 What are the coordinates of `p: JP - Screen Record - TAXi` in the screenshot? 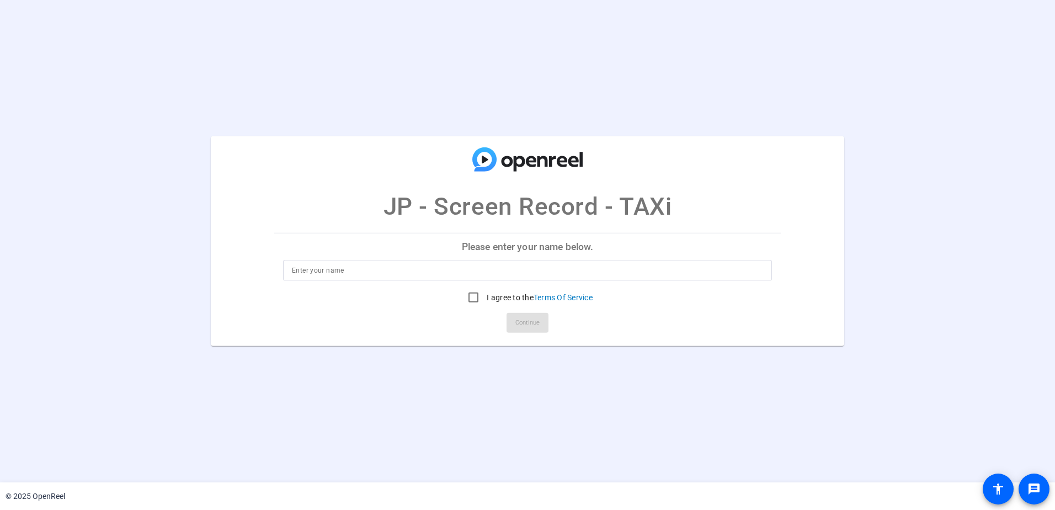 It's located at (528, 206).